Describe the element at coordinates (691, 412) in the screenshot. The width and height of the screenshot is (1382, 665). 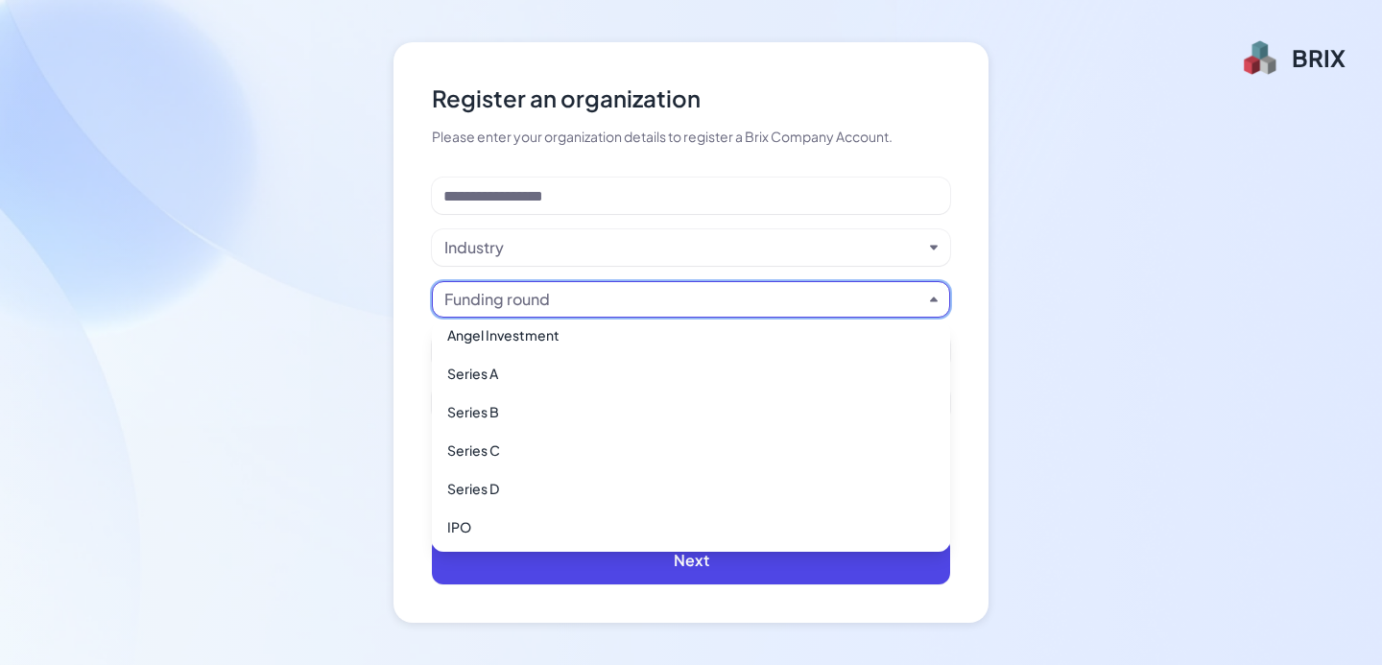
I see `div: Series B` at that location.